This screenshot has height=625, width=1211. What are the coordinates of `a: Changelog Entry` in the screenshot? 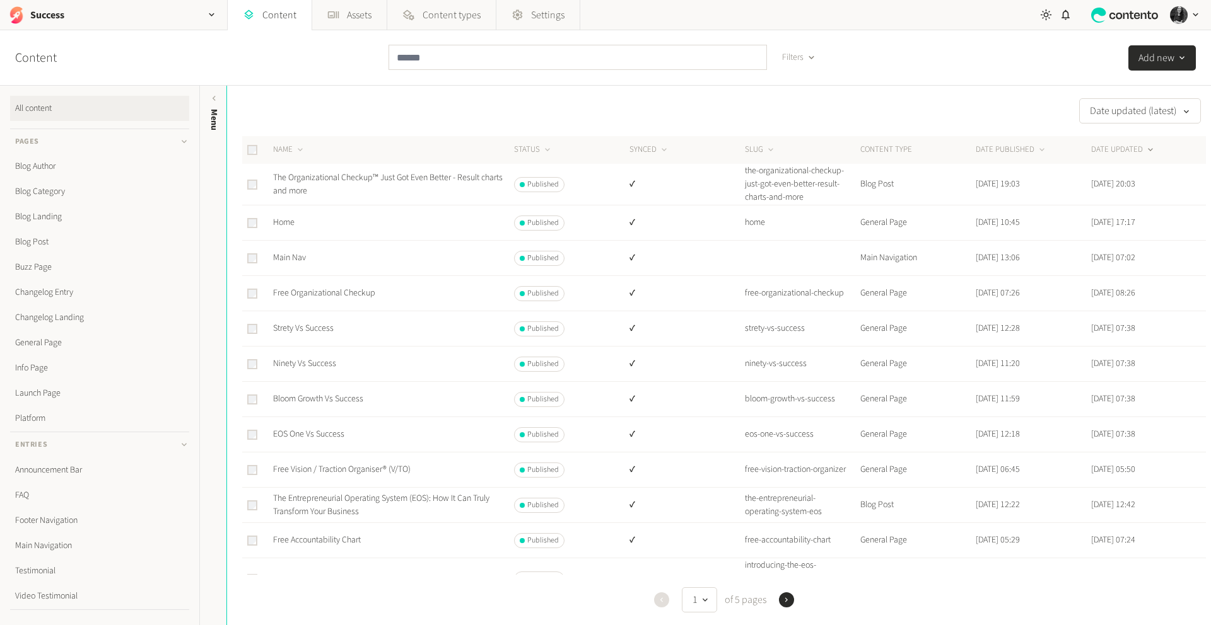 It's located at (100, 293).